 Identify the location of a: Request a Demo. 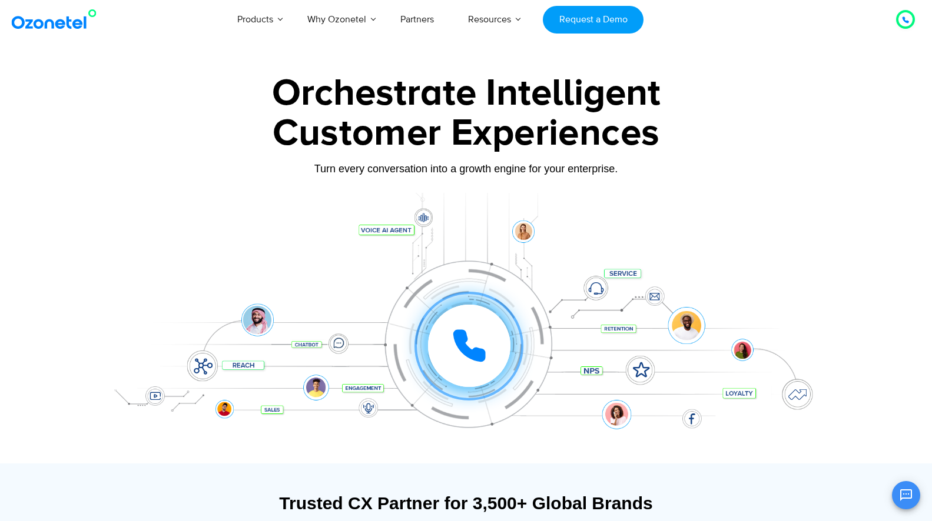
(593, 19).